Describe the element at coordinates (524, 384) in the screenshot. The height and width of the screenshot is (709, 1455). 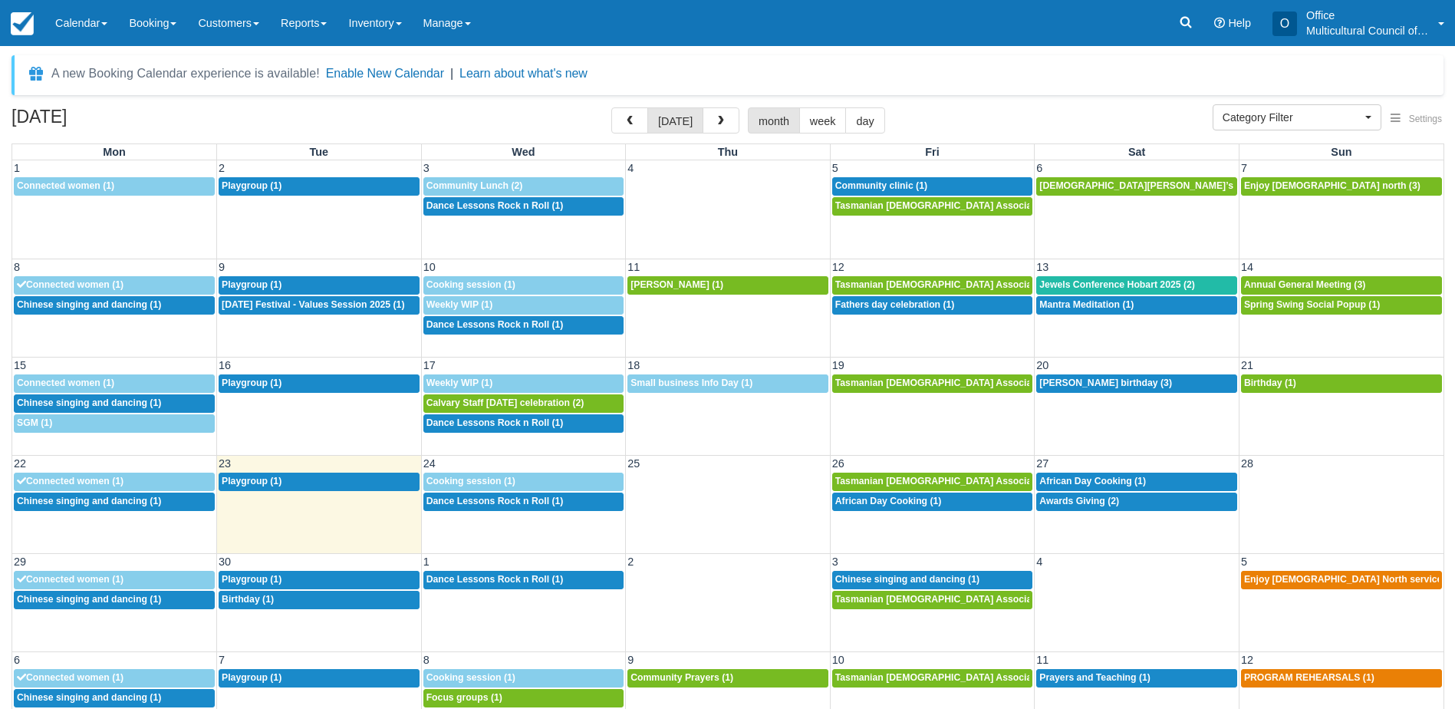
I see `a: Weekly WIP (1)` at that location.